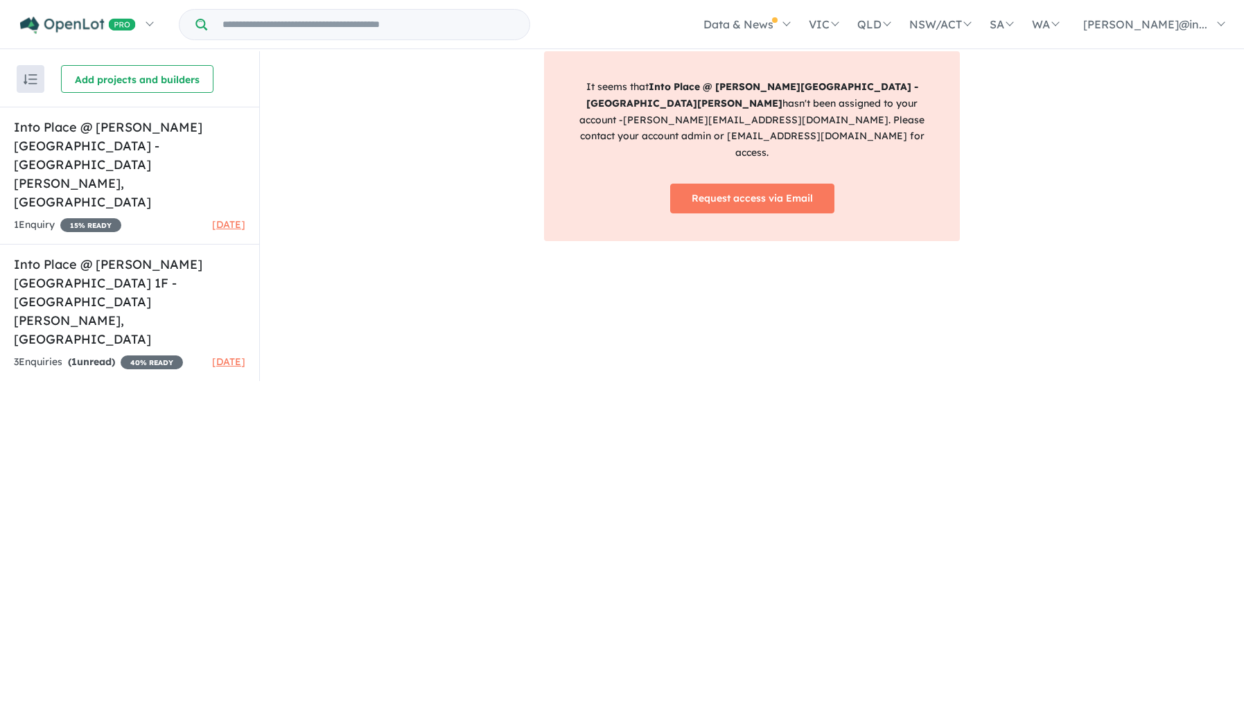 This screenshot has height=706, width=1244. I want to click on span: 15 % READY, so click(91, 225).